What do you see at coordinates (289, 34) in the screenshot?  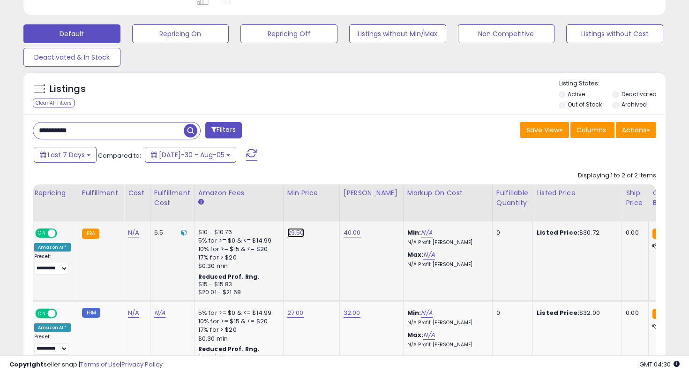 I see `button: Repricing Off` at bounding box center [289, 34].